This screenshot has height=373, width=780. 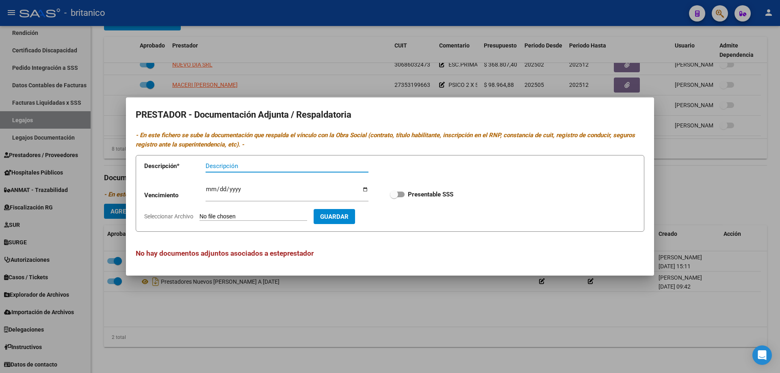 What do you see at coordinates (385, 140) in the screenshot?
I see `i: - En este fichero se sube la documentación que respalda el vínculo con la Obra Social (contrato, ...` at bounding box center [385, 140].